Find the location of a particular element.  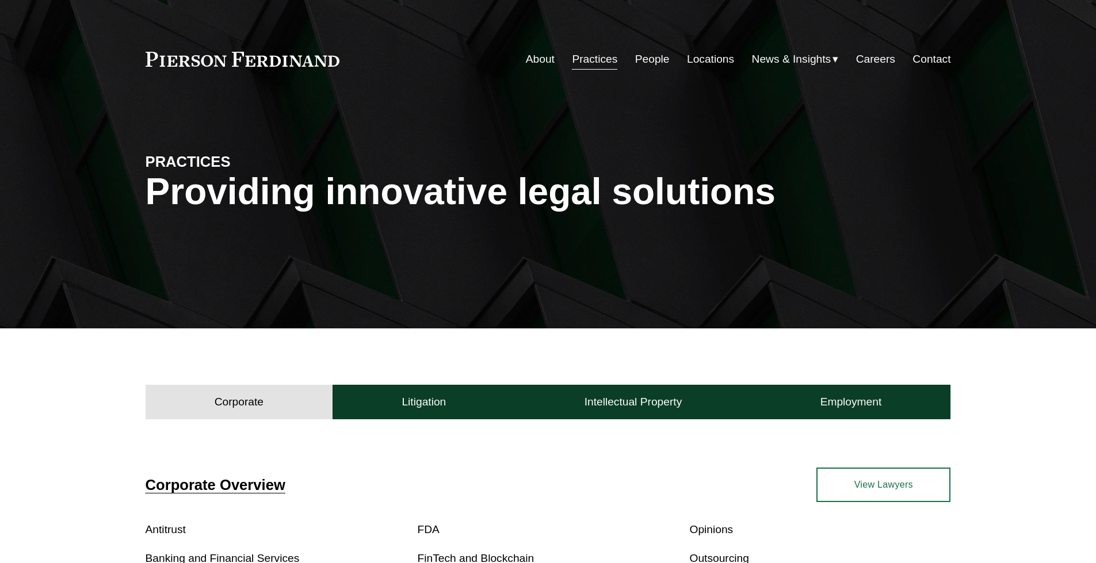

a: Careers is located at coordinates (875, 59).